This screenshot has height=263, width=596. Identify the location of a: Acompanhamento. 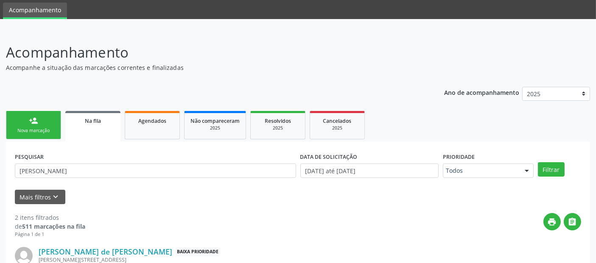
(35, 11).